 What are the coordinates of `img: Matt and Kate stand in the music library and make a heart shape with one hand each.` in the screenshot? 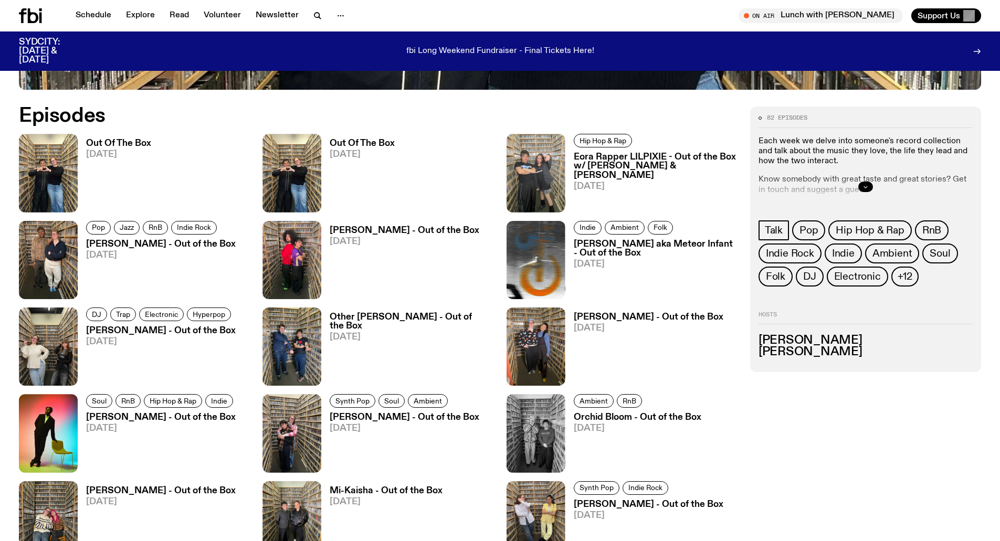 It's located at (48, 173).